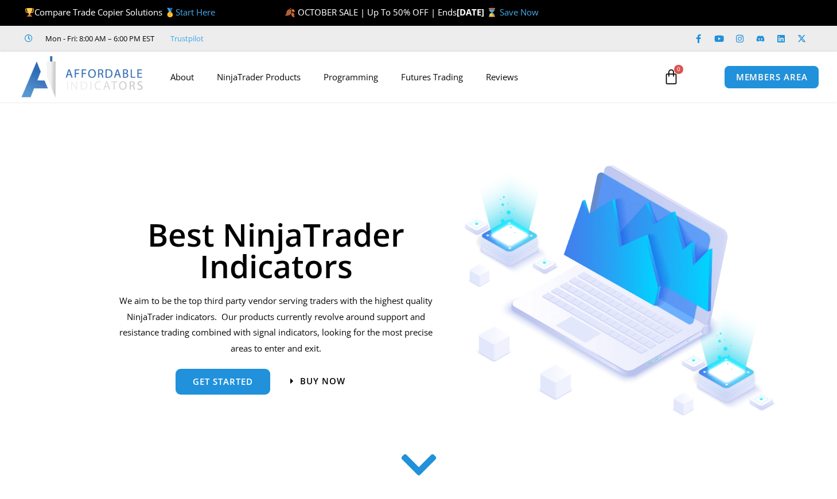  Describe the element at coordinates (771, 77) in the screenshot. I see `a: MEMBERS AREA` at that location.